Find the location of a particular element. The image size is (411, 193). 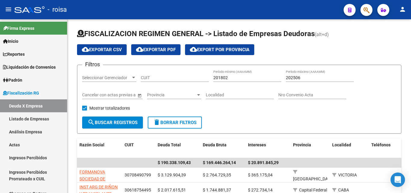

button: Buscar Registros is located at coordinates (113, 122).